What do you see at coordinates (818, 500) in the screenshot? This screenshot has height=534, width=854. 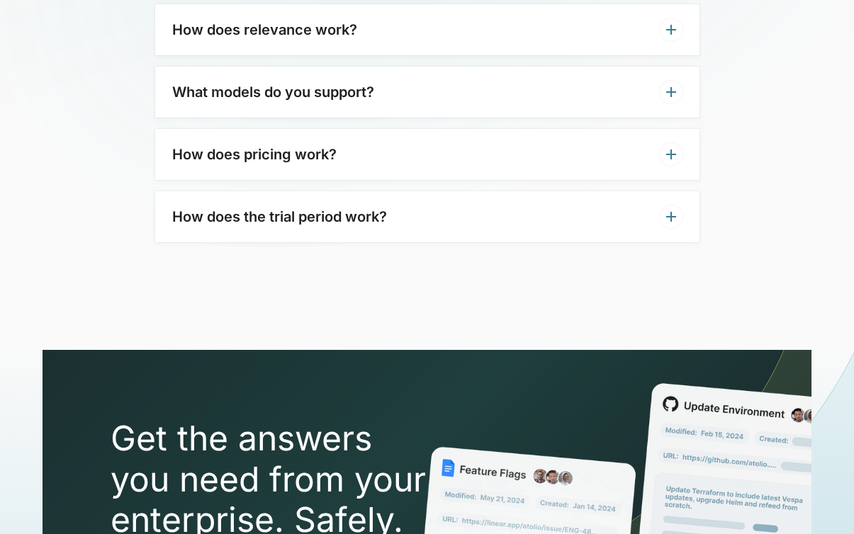 I see `div: Chat Widget` at bounding box center [818, 500].